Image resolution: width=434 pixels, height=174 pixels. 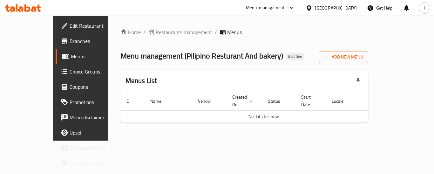 I want to click on span: Created On, so click(x=244, y=101).